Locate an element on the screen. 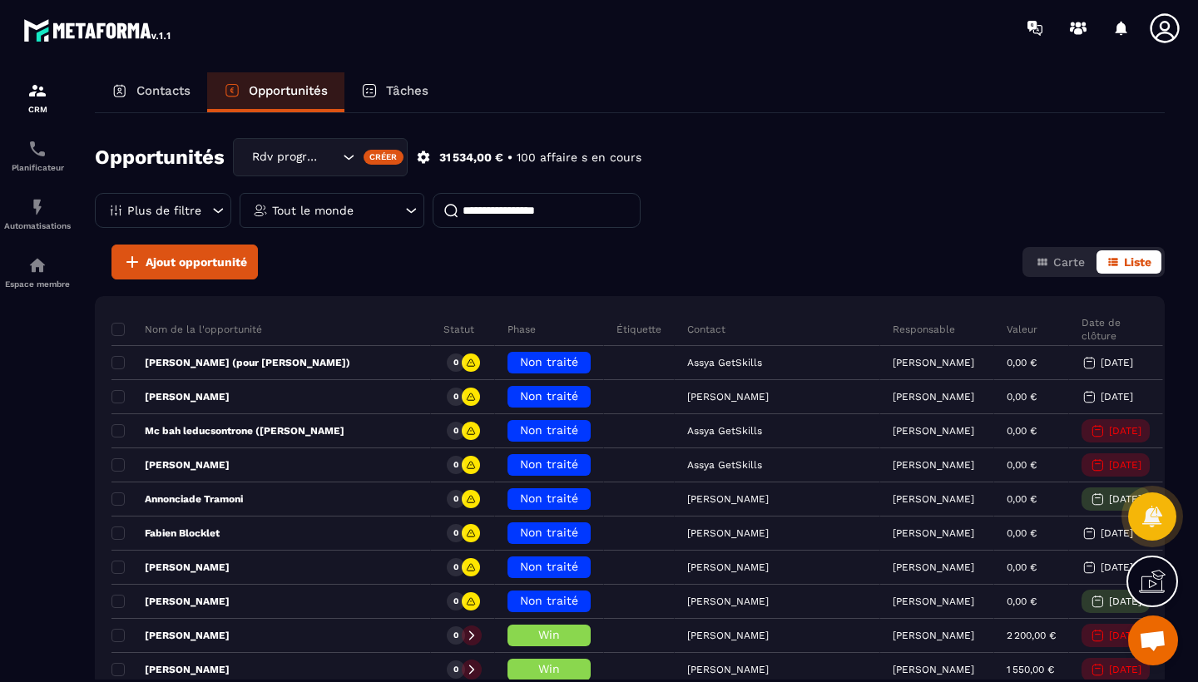  a: automationsautomationsAutomatisations is located at coordinates (37, 214).